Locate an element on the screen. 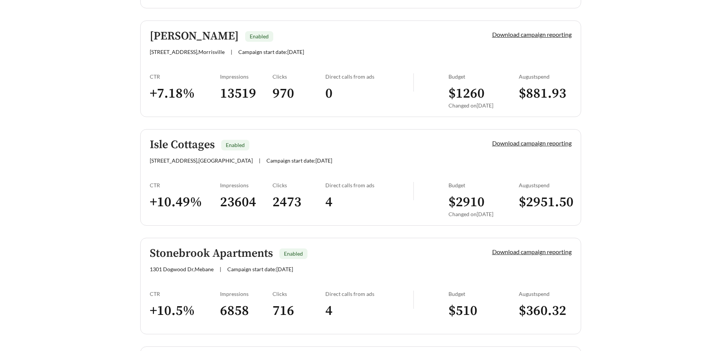  h3: 716 is located at coordinates (299, 311).